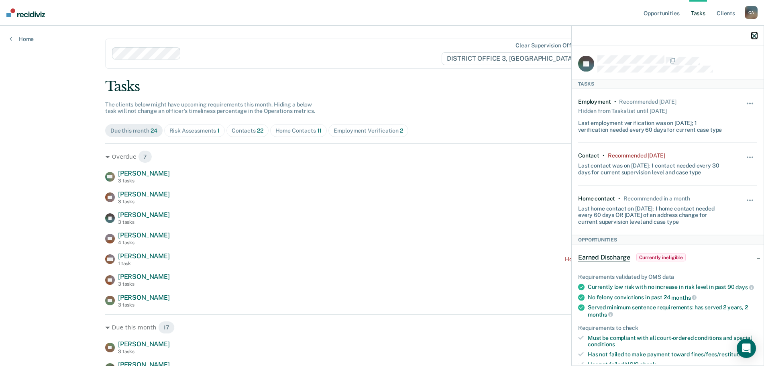 This screenshot has height=366, width=764. I want to click on span: 22, so click(260, 131).